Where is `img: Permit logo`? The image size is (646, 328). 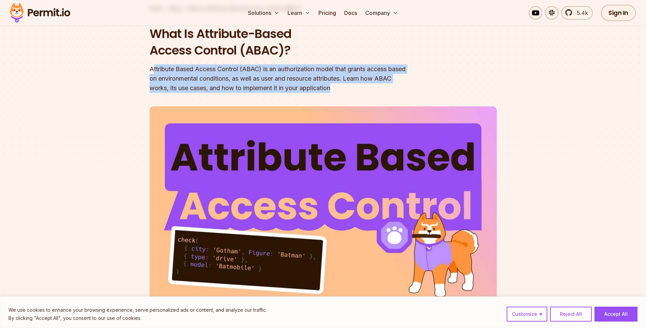 img: Permit logo is located at coordinates (40, 13).